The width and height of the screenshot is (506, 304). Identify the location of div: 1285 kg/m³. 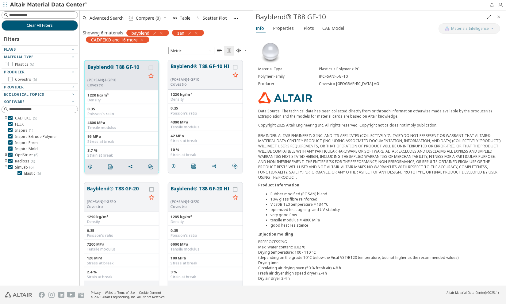
(205, 217).